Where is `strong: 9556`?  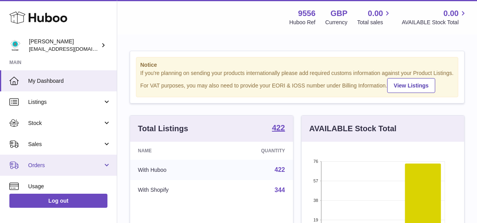 strong: 9556 is located at coordinates (306, 13).